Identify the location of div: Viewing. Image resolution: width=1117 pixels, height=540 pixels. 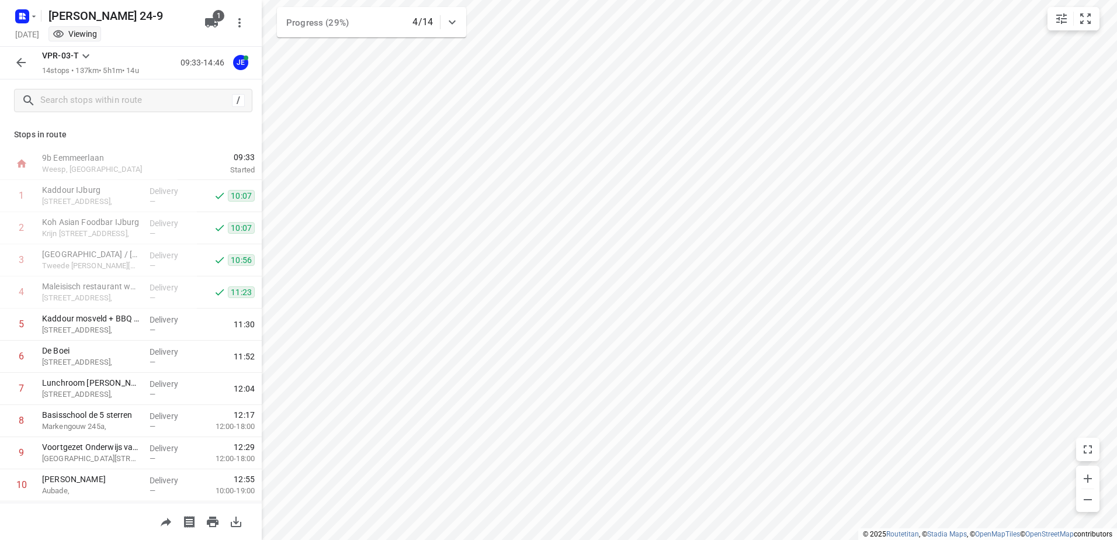
(75, 34).